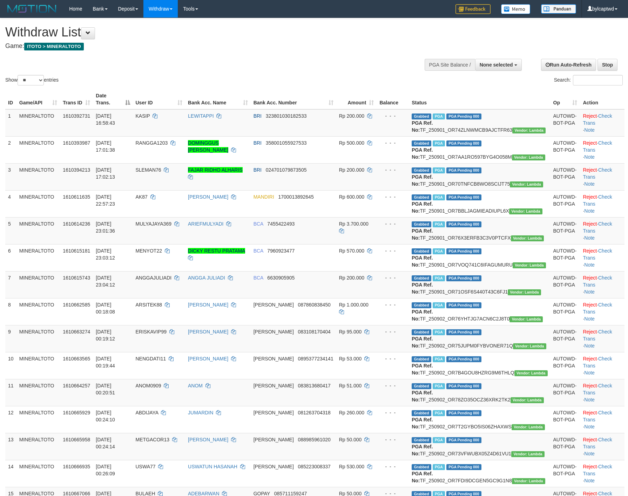 The width and height of the screenshot is (628, 496). What do you see at coordinates (11, 123) in the screenshot?
I see `td: 1` at bounding box center [11, 123].